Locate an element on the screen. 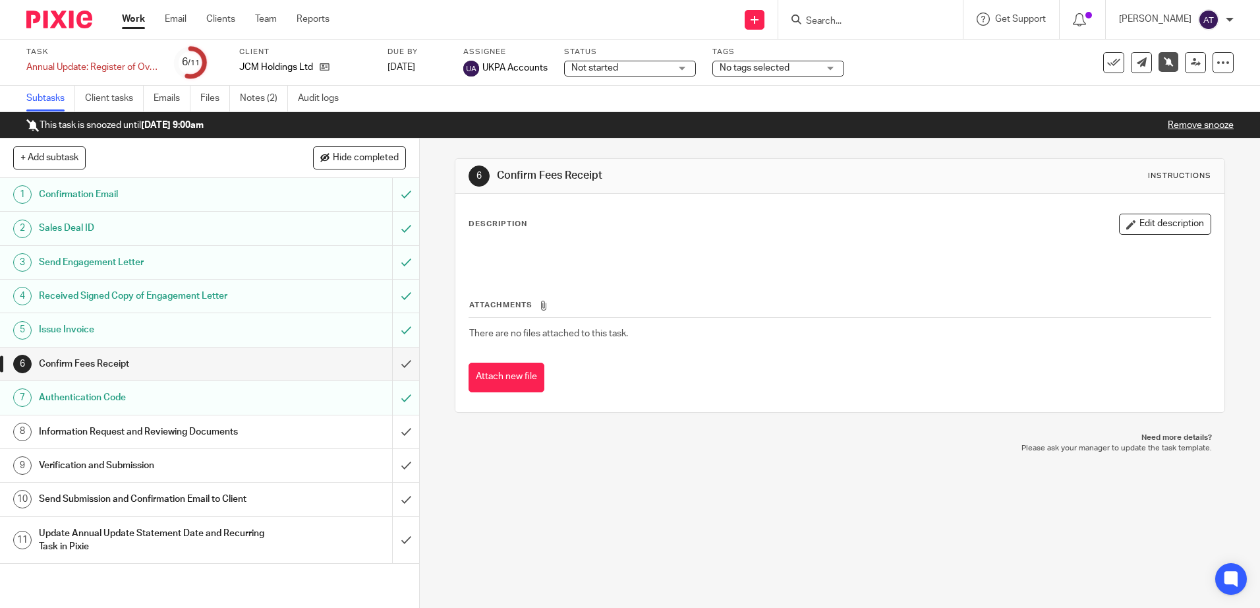  a: Emails is located at coordinates (172, 98).